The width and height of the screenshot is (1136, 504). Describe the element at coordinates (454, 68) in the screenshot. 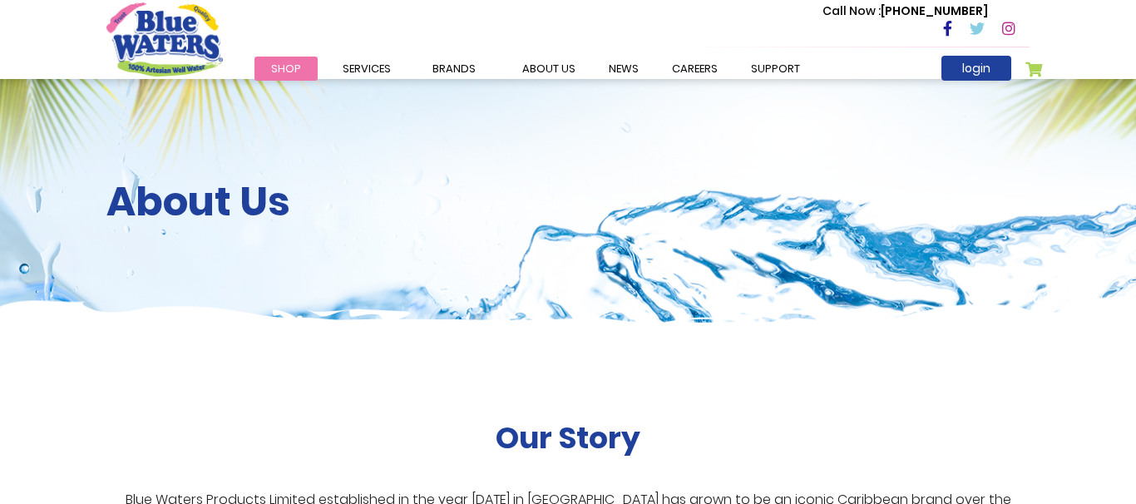

I see `span: Brands` at that location.